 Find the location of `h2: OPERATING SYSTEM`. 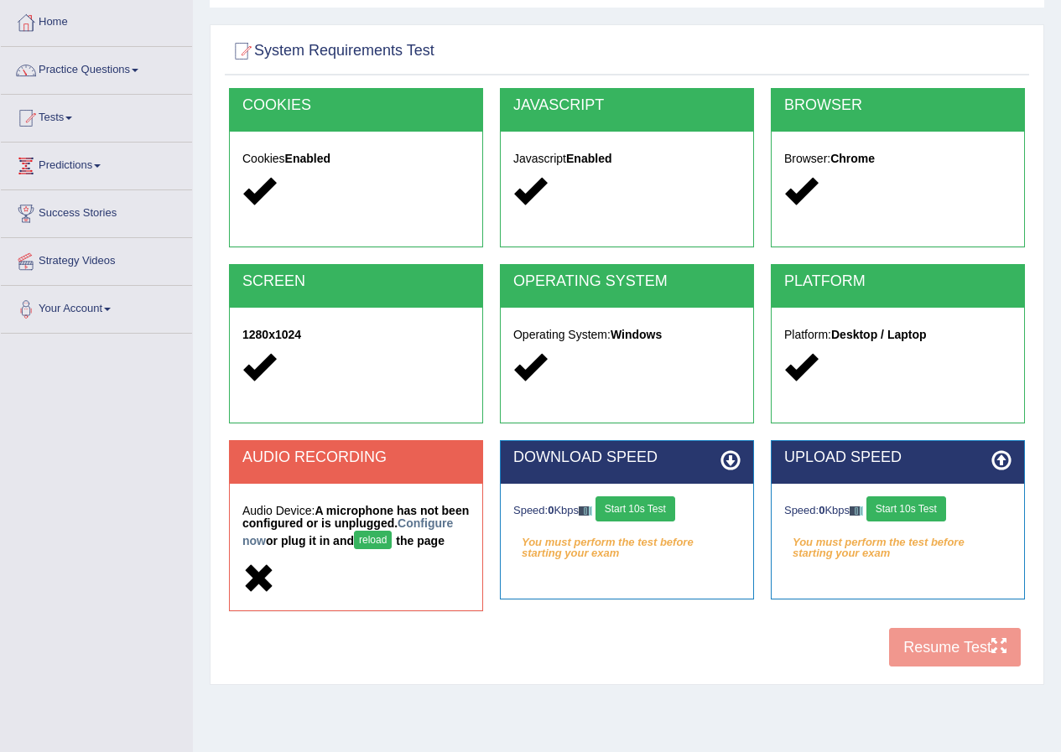

h2: OPERATING SYSTEM is located at coordinates (627, 282).